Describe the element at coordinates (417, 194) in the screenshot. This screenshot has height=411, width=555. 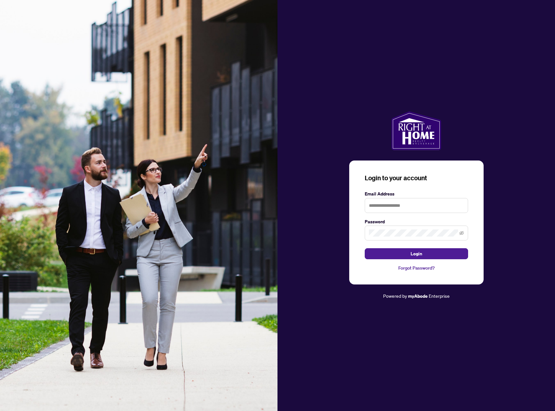
I see `label: Email Address` at that location.